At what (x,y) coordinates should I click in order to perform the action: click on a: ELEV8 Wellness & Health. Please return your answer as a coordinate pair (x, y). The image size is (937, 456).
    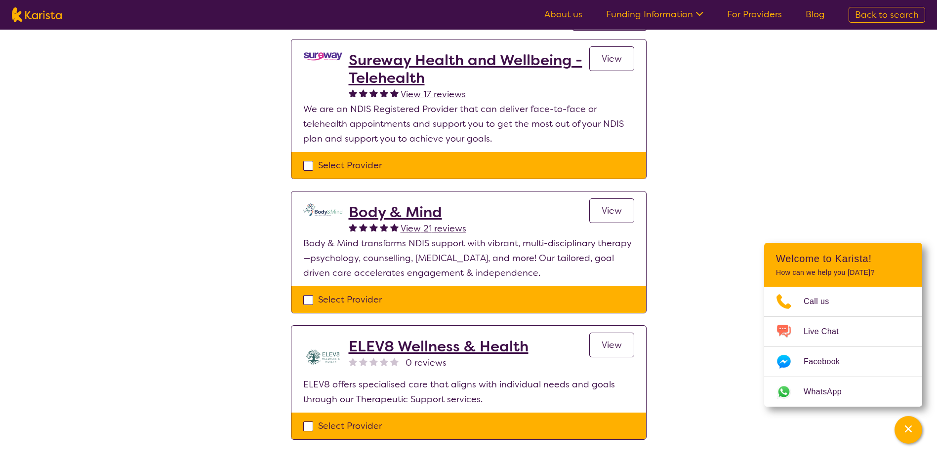
    Looking at the image, I should click on (438, 347).